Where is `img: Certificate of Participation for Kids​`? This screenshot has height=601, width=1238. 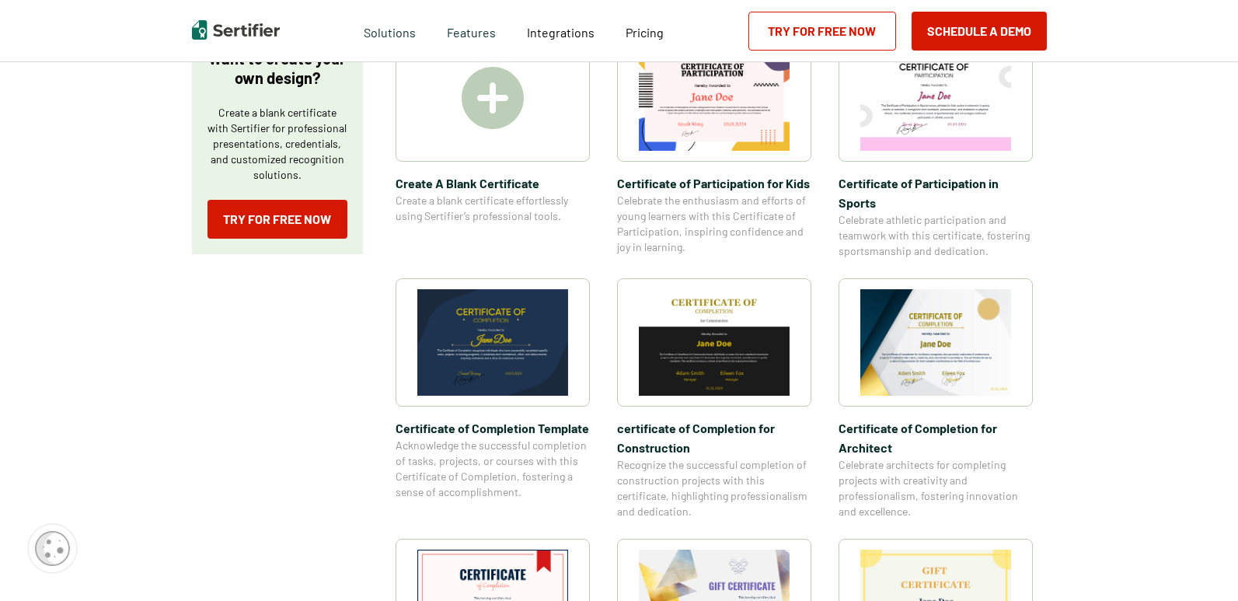 img: Certificate of Participation for Kids​ is located at coordinates (714, 97).